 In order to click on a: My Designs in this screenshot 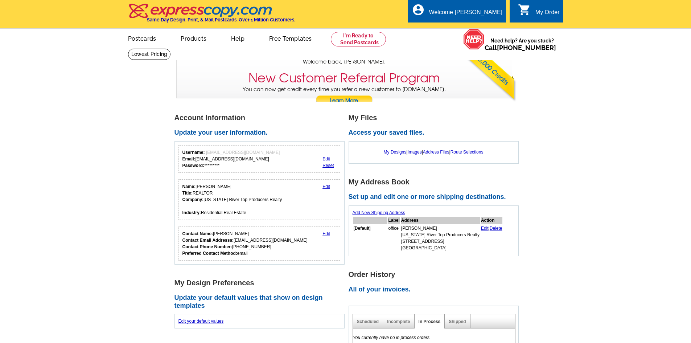, I will do `click(395, 152)`.